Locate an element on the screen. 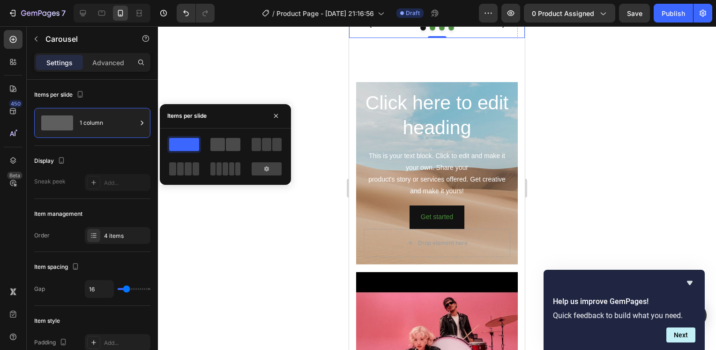  input: Auto is located at coordinates (99, 289).